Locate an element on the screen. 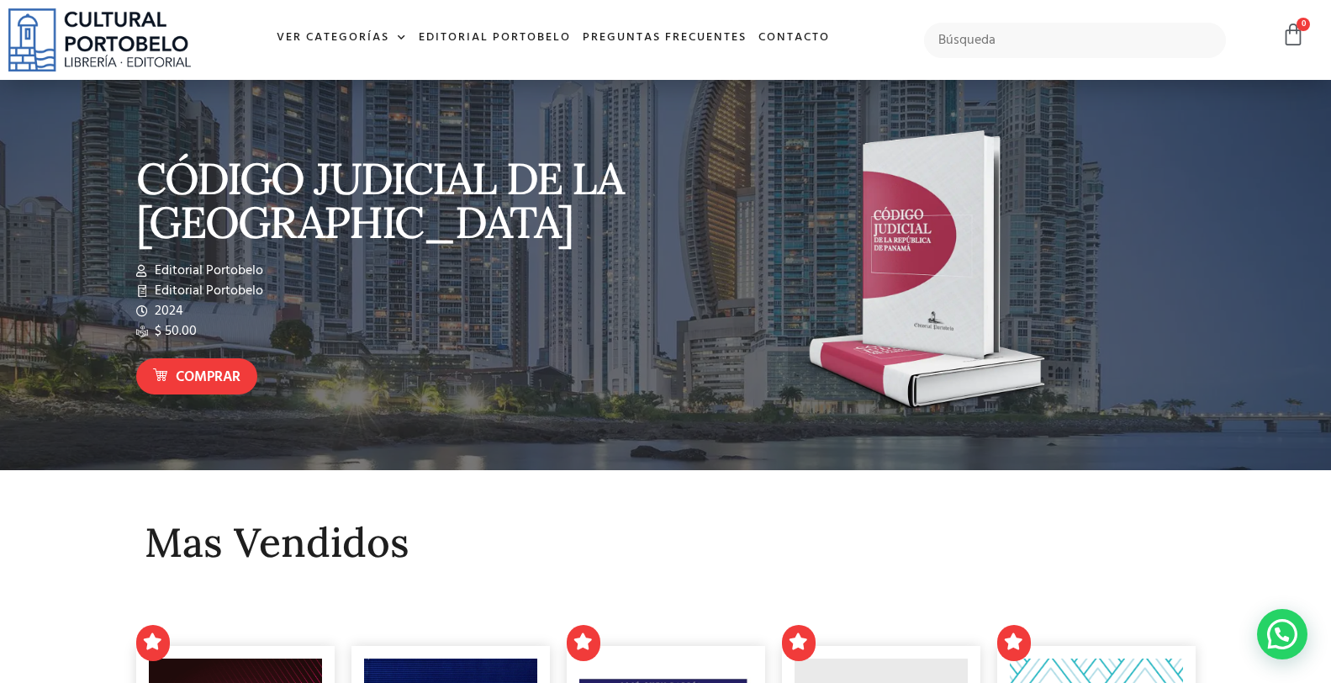 This screenshot has width=1331, height=683. span: 0 is located at coordinates (1303, 24).